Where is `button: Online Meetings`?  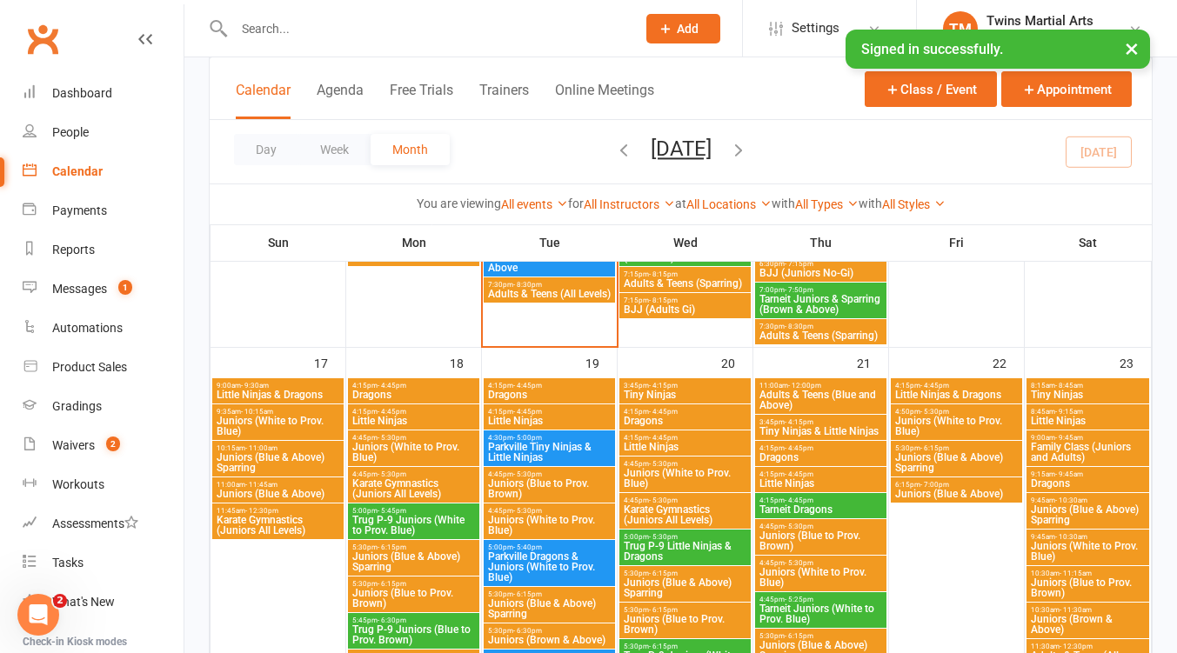 button: Online Meetings is located at coordinates (605, 100).